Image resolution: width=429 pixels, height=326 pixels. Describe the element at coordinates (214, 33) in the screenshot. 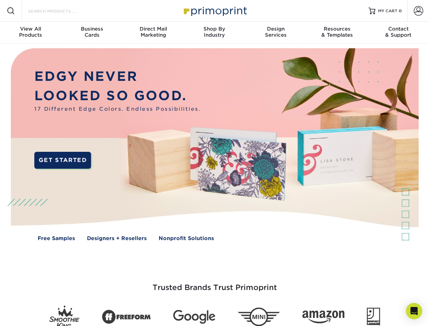

I see `a: Shop ByIndustry` at that location.